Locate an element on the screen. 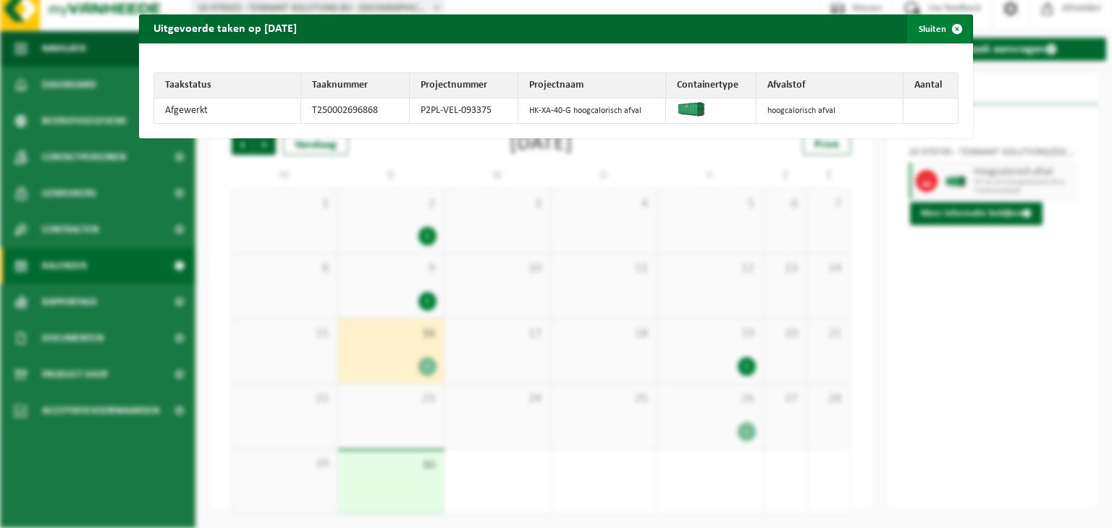 The width and height of the screenshot is (1112, 528). td: P2PL-VEL-093375 is located at coordinates (464, 111).